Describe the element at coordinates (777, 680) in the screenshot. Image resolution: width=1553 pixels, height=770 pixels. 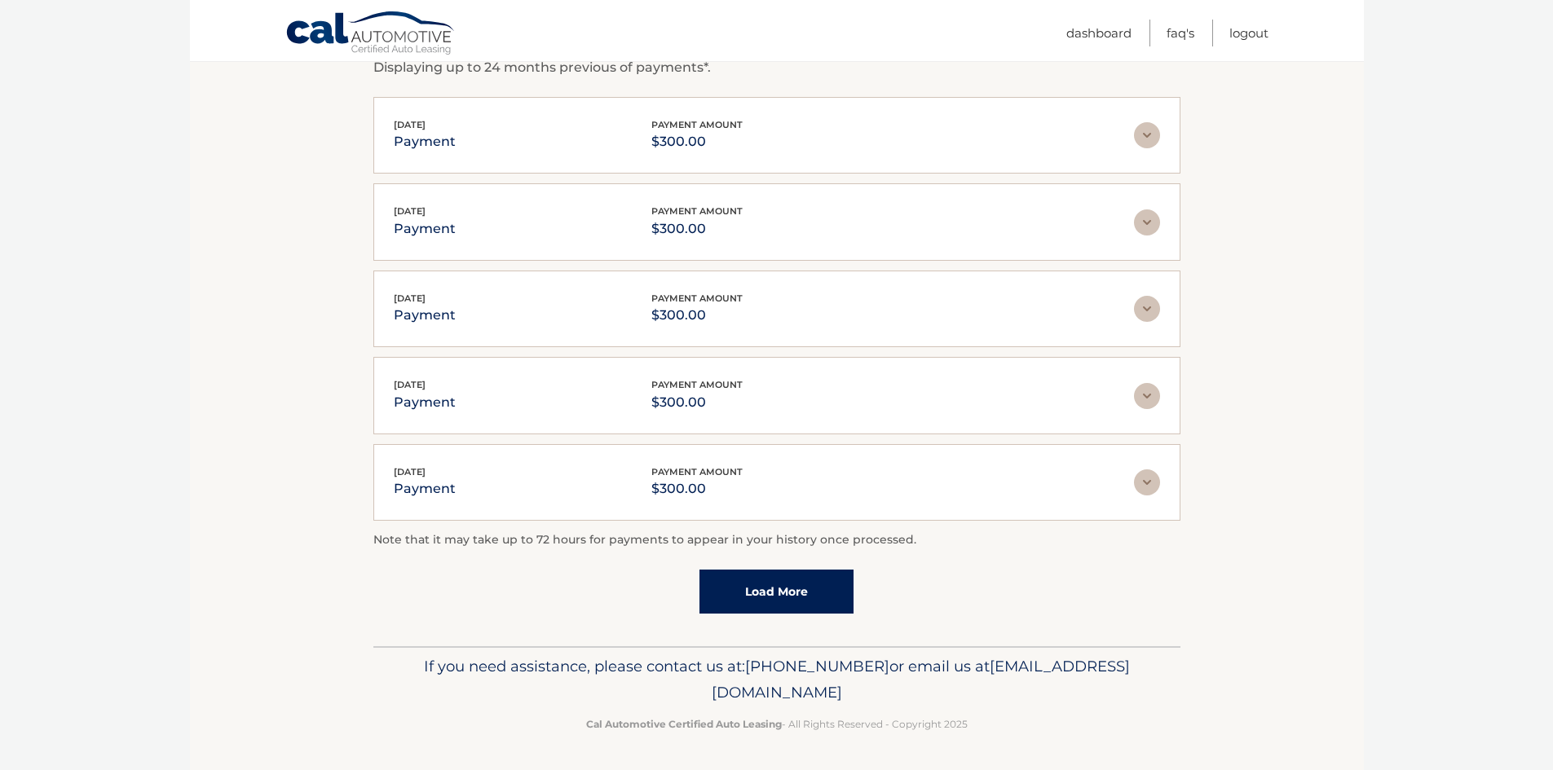
I see `p: If you need assistance, please contact us at: or email us at` at that location.